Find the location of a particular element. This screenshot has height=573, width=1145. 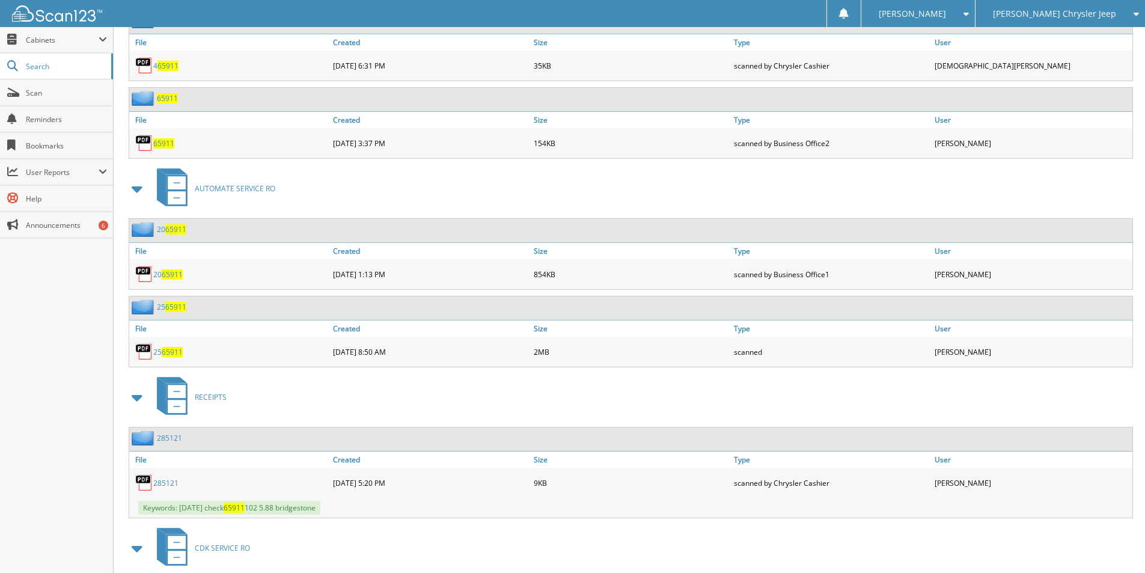

a: 465911 is located at coordinates (166, 65).